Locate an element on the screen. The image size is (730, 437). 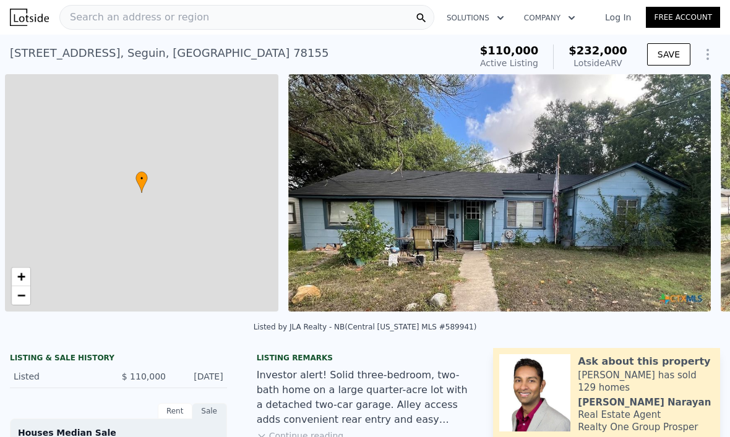
div: Listing remarks is located at coordinates (365, 358).